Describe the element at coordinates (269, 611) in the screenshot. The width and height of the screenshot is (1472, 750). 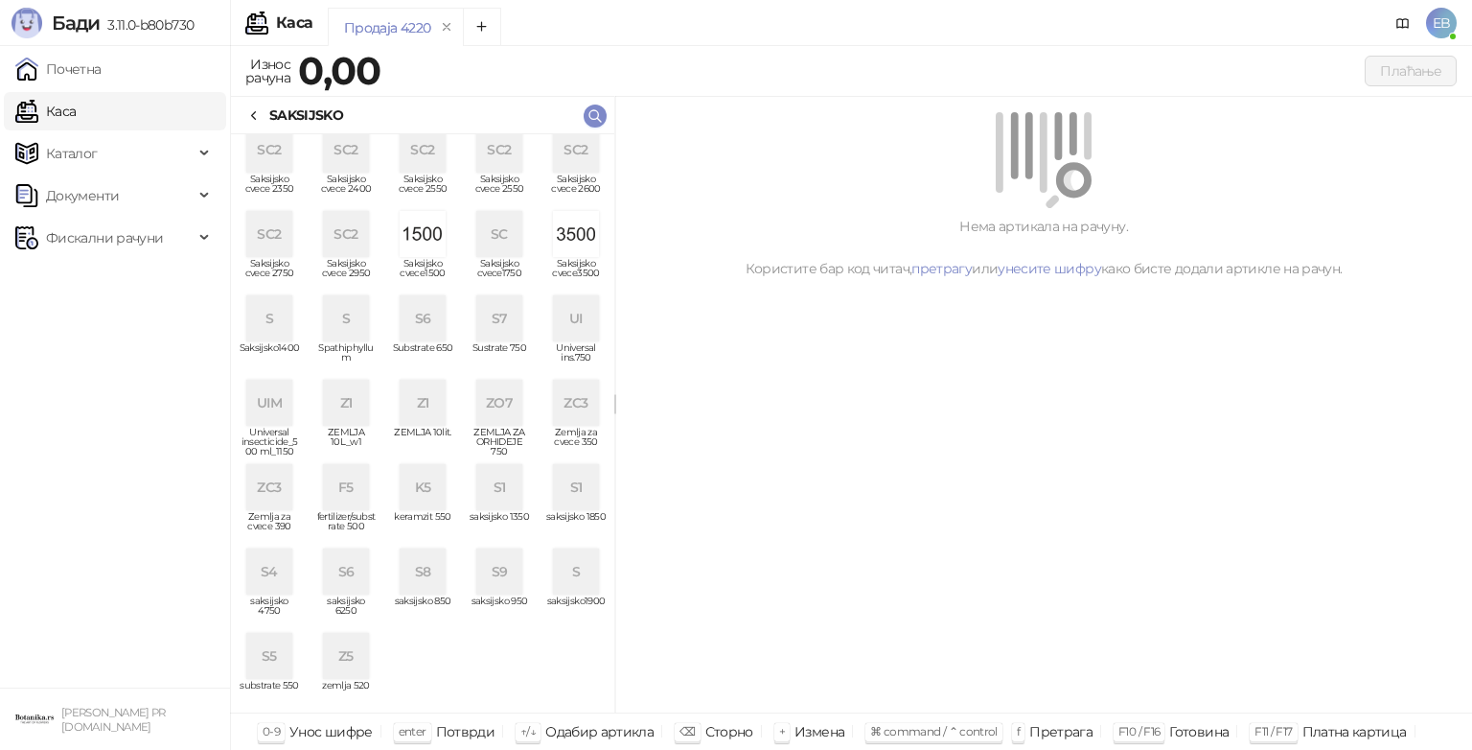
I see `span: saksijsko 4750` at that location.